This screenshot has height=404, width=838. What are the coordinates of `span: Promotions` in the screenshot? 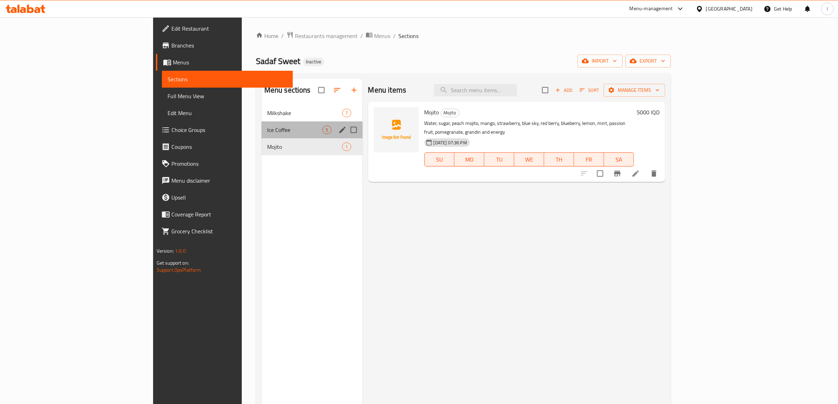 It's located at (229, 164).